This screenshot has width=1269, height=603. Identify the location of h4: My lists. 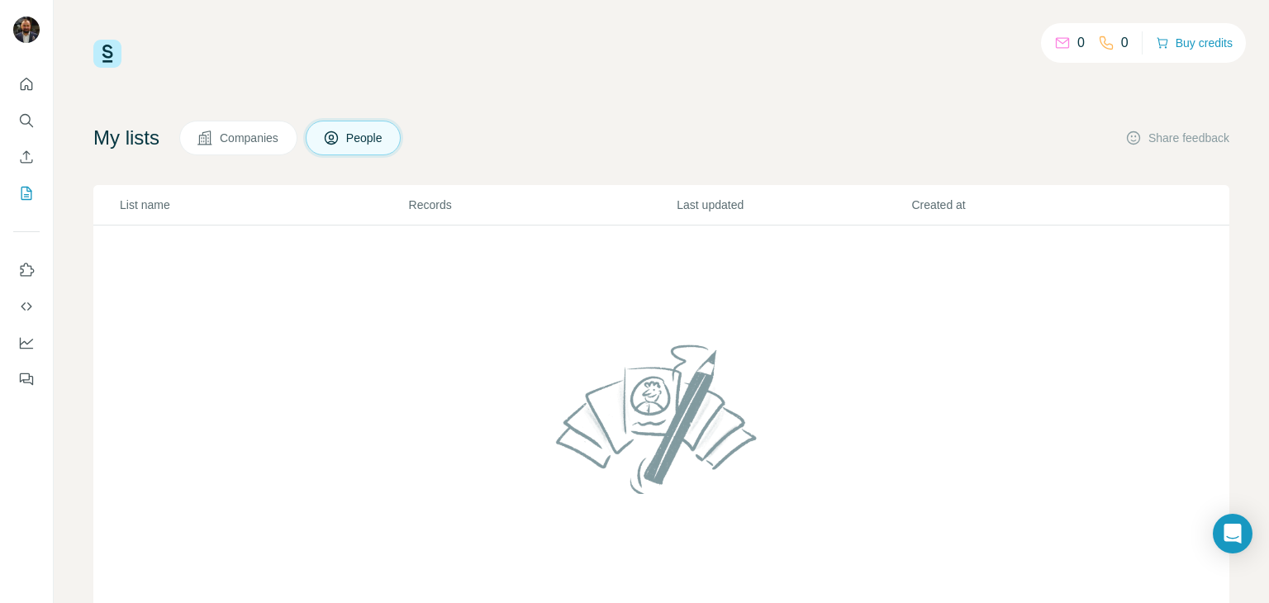
(126, 138).